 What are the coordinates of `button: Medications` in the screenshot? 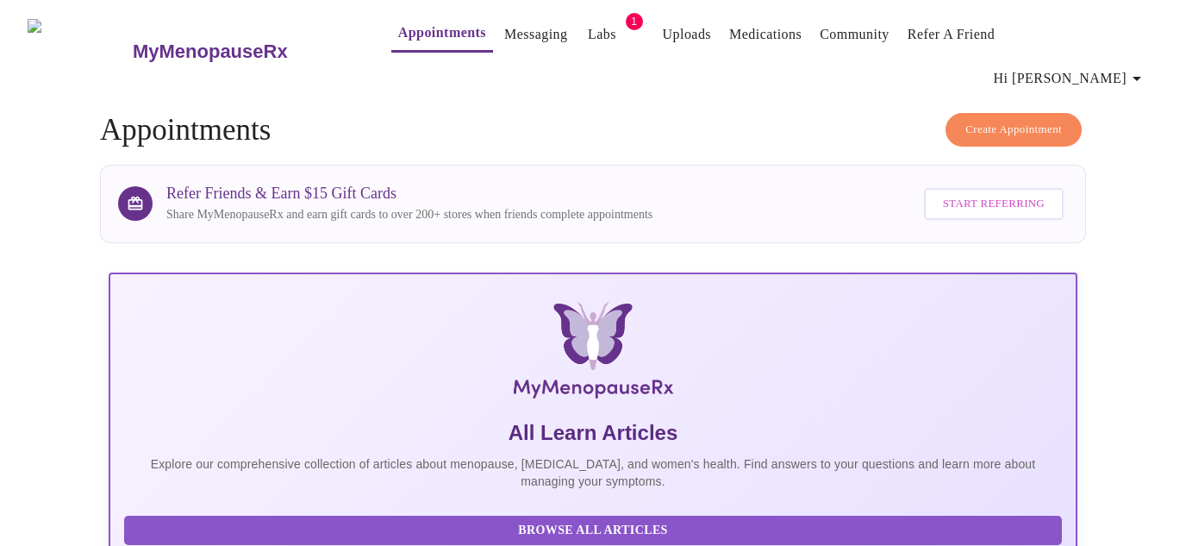 It's located at (765, 34).